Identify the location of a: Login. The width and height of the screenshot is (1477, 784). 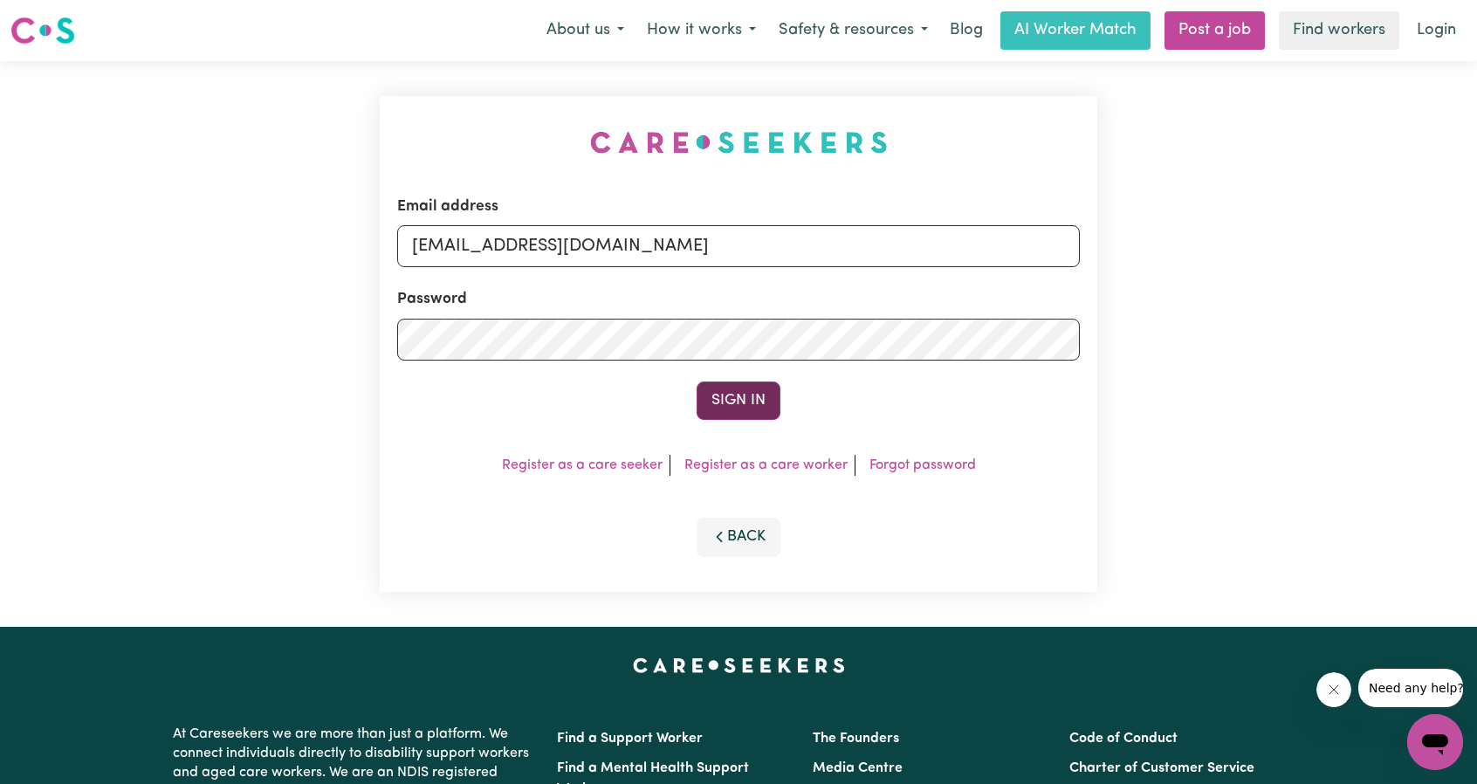
(1436, 31).